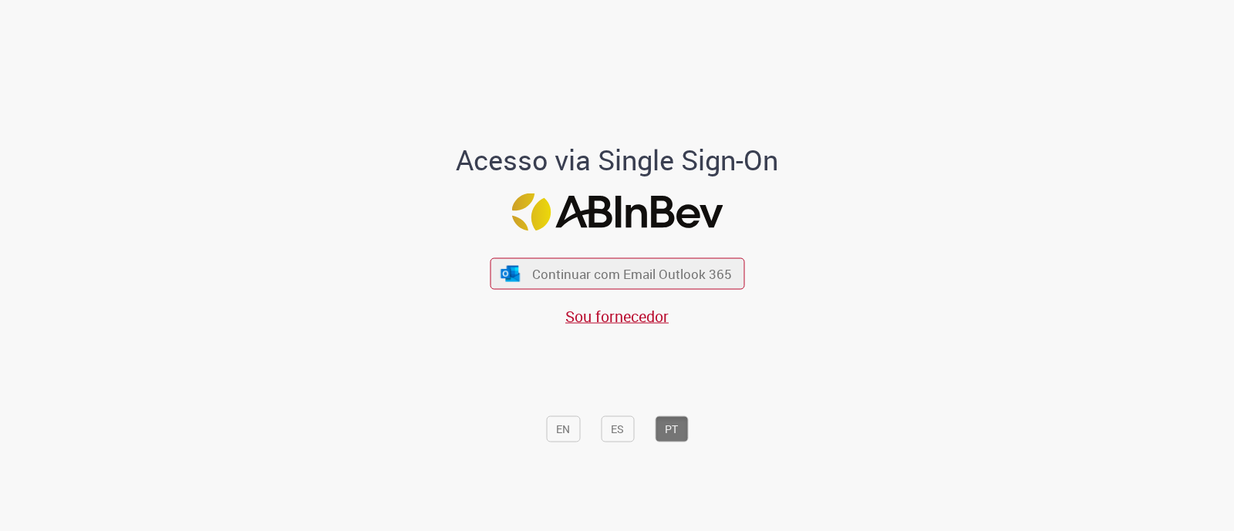 This screenshot has height=531, width=1234. What do you see at coordinates (617, 212) in the screenshot?
I see `img: Logo ABInBev` at bounding box center [617, 212].